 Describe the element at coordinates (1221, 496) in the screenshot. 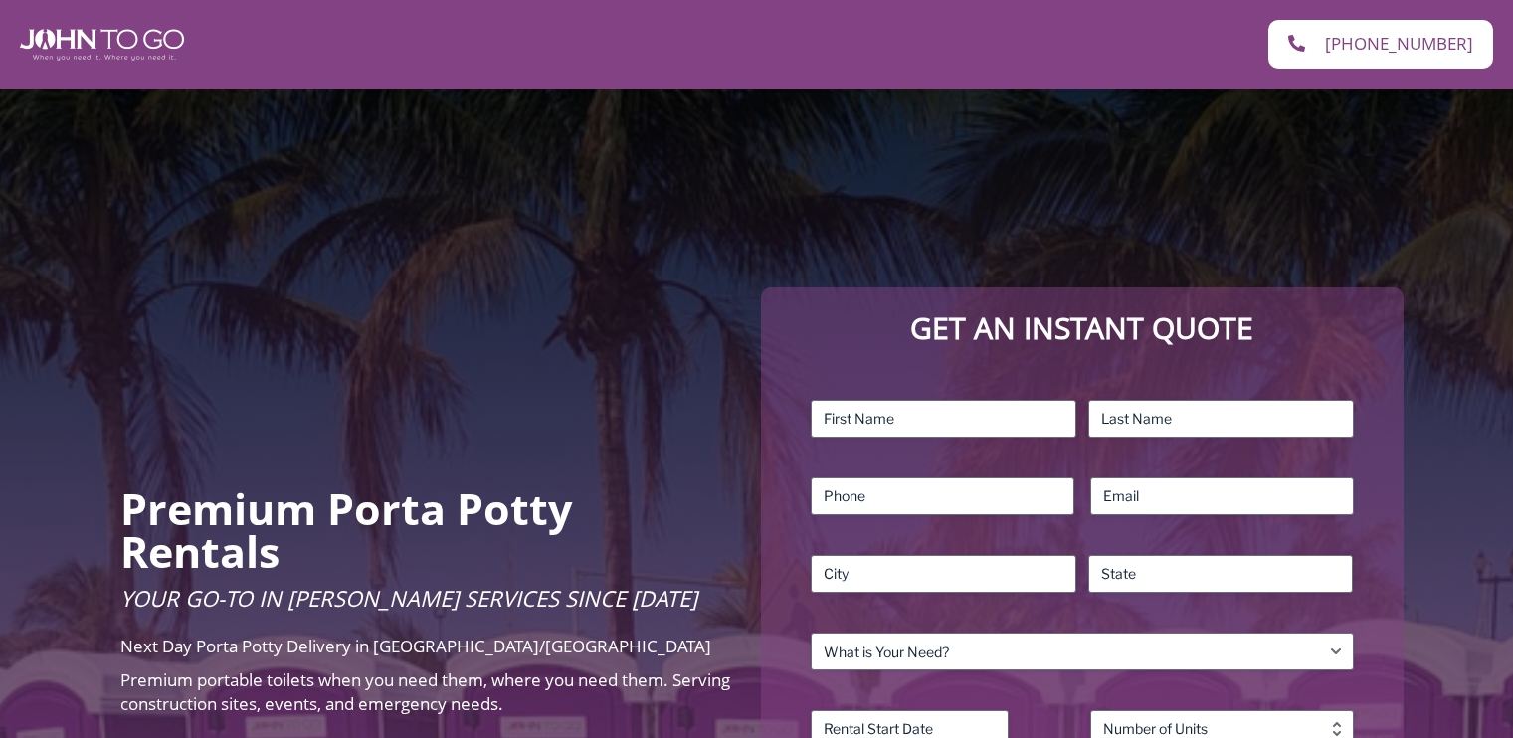

I see `input: Email` at that location.